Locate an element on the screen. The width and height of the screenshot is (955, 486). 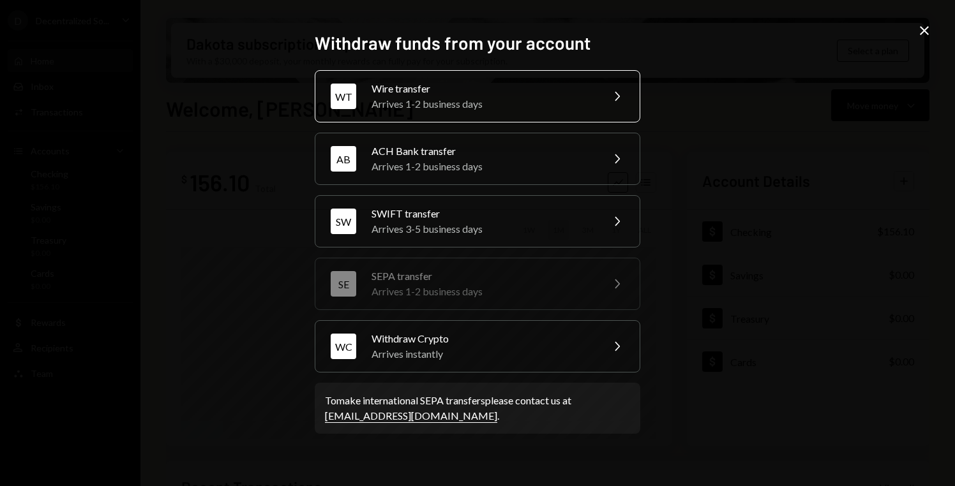
div: To make international SEPA transfers please contact us at . is located at coordinates (477, 408).